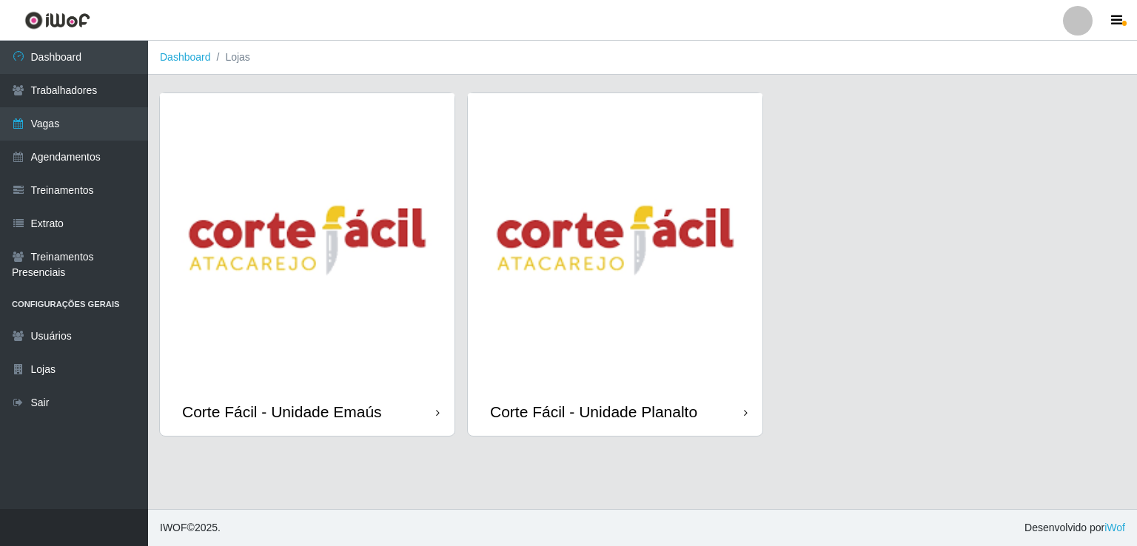  I want to click on span: Desenvolvido por, so click(1075, 528).